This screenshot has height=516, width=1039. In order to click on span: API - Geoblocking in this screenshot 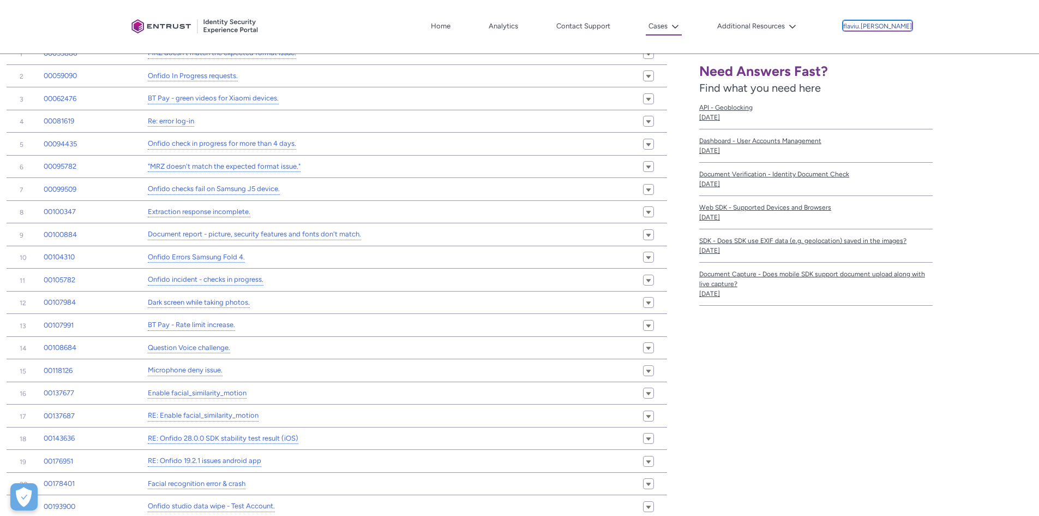, I will do `click(816, 107)`.